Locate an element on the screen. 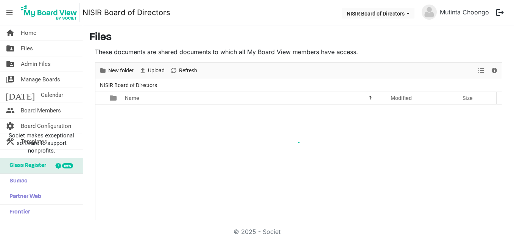  span: menu is located at coordinates (9, 12).